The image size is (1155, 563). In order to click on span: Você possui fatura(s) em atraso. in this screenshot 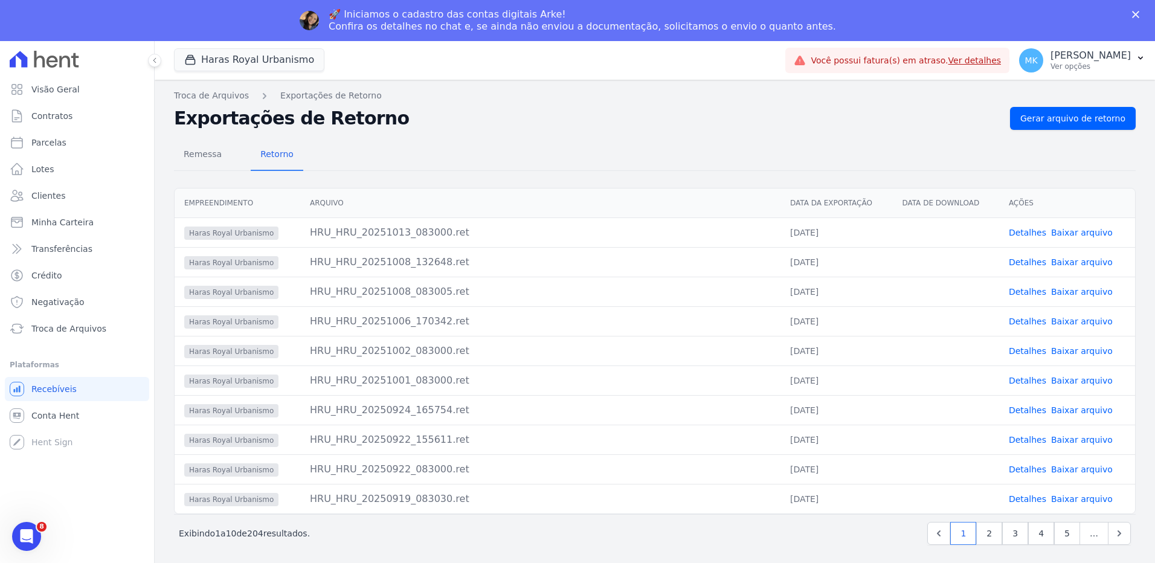, I will do `click(906, 60)`.